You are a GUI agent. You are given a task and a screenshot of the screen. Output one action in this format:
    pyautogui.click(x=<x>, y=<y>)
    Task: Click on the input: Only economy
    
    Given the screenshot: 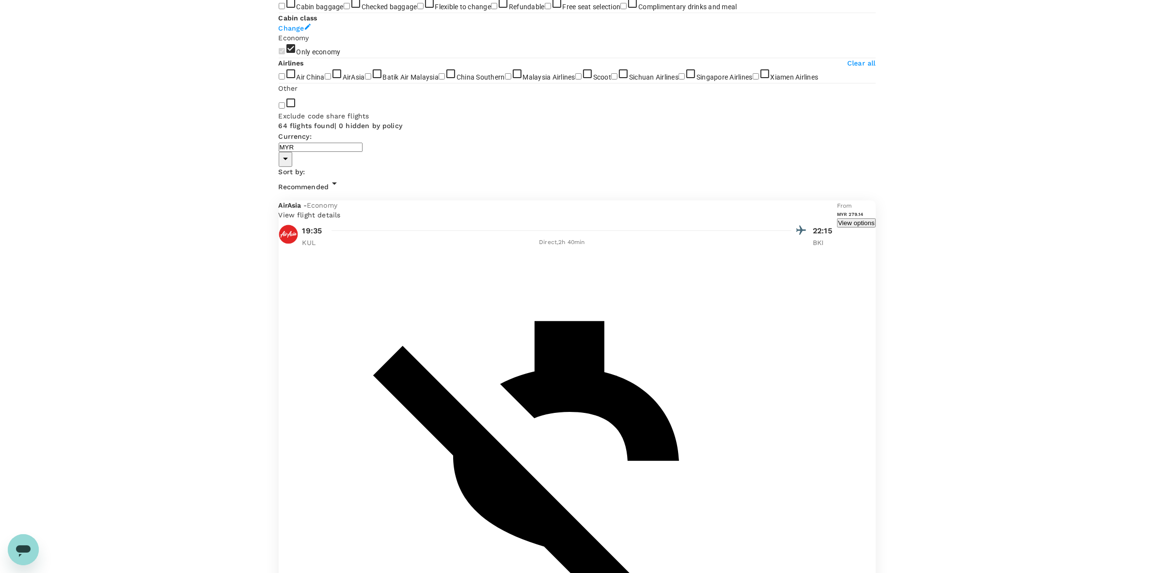 What is the action you would take?
    pyautogui.click(x=282, y=51)
    